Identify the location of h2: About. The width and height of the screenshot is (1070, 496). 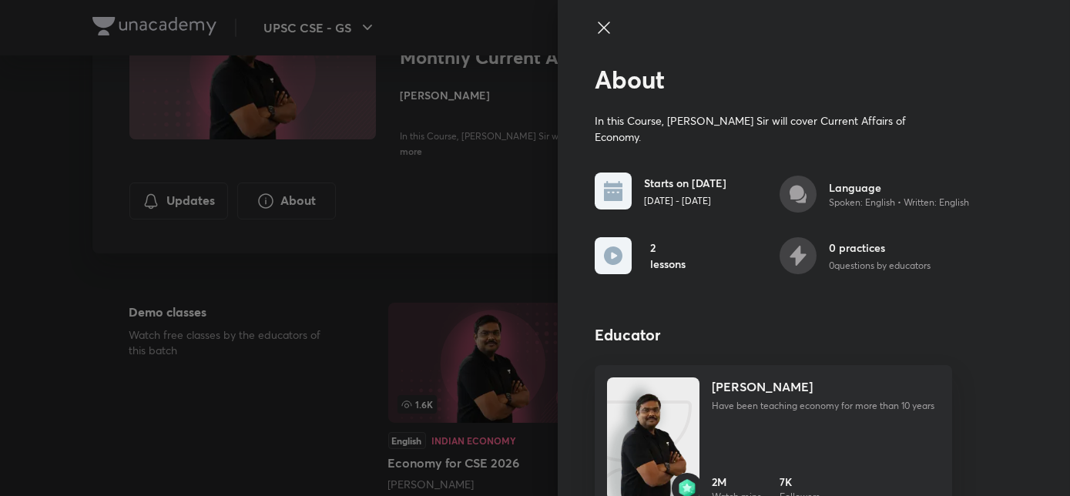
(788, 79).